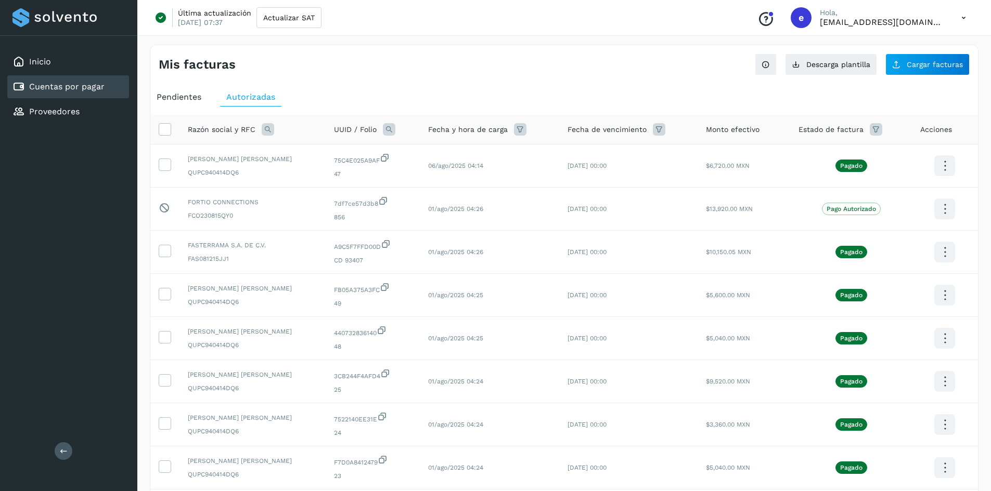 The image size is (991, 491). Describe the element at coordinates (289, 18) in the screenshot. I see `span: Actualizar SAT` at that location.